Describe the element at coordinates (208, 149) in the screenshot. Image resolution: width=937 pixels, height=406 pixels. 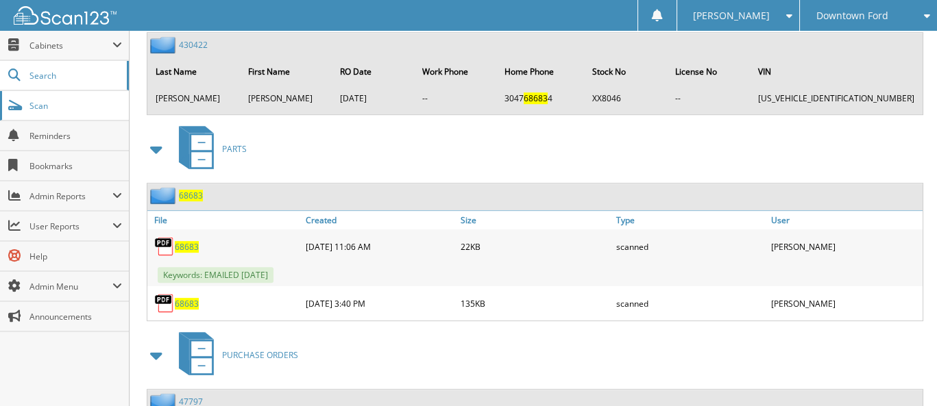
I see `a: PARTS` at that location.